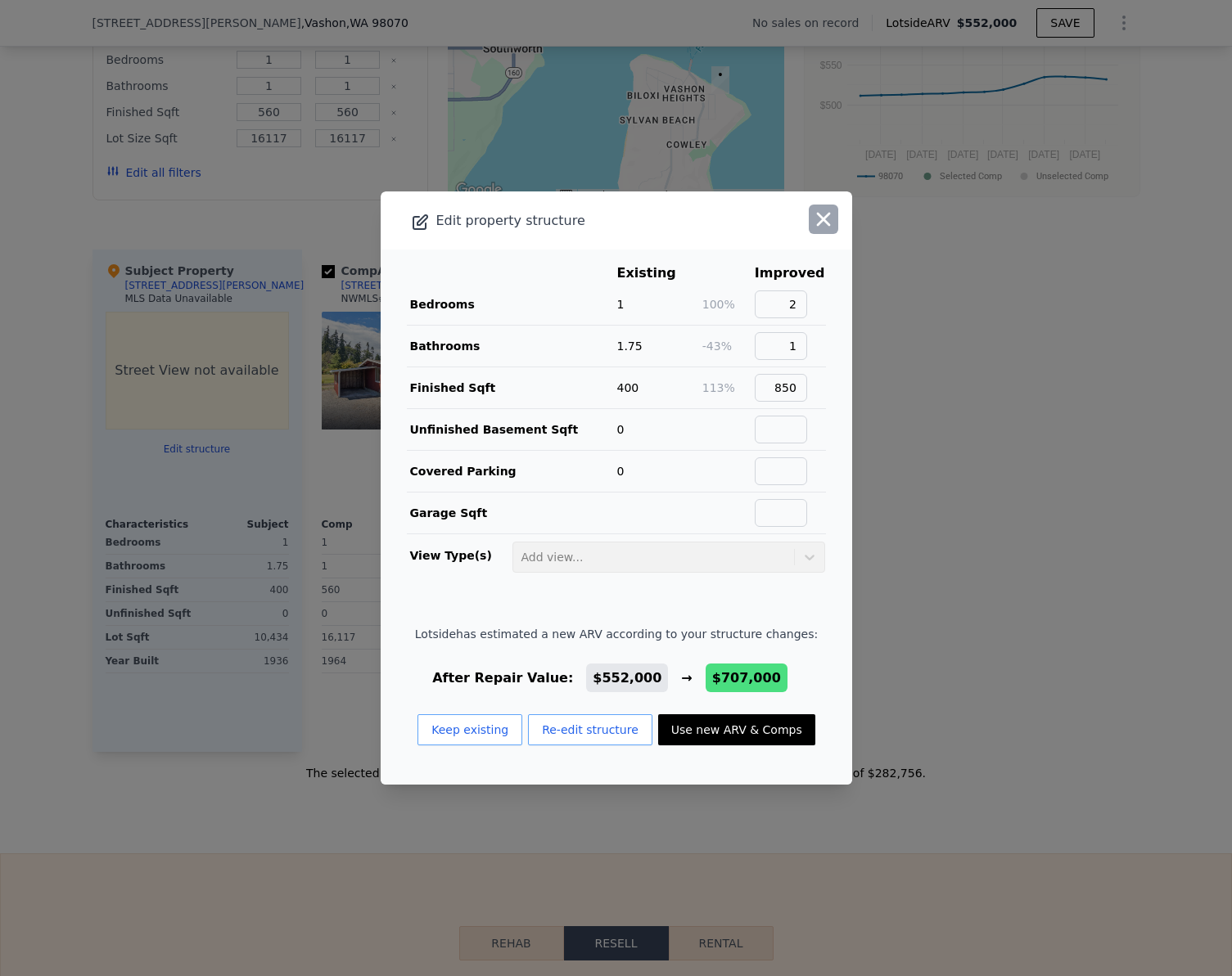 Image resolution: width=1232 pixels, height=976 pixels. What do you see at coordinates (627, 388) in the screenshot?
I see `span: 400` at bounding box center [627, 388].